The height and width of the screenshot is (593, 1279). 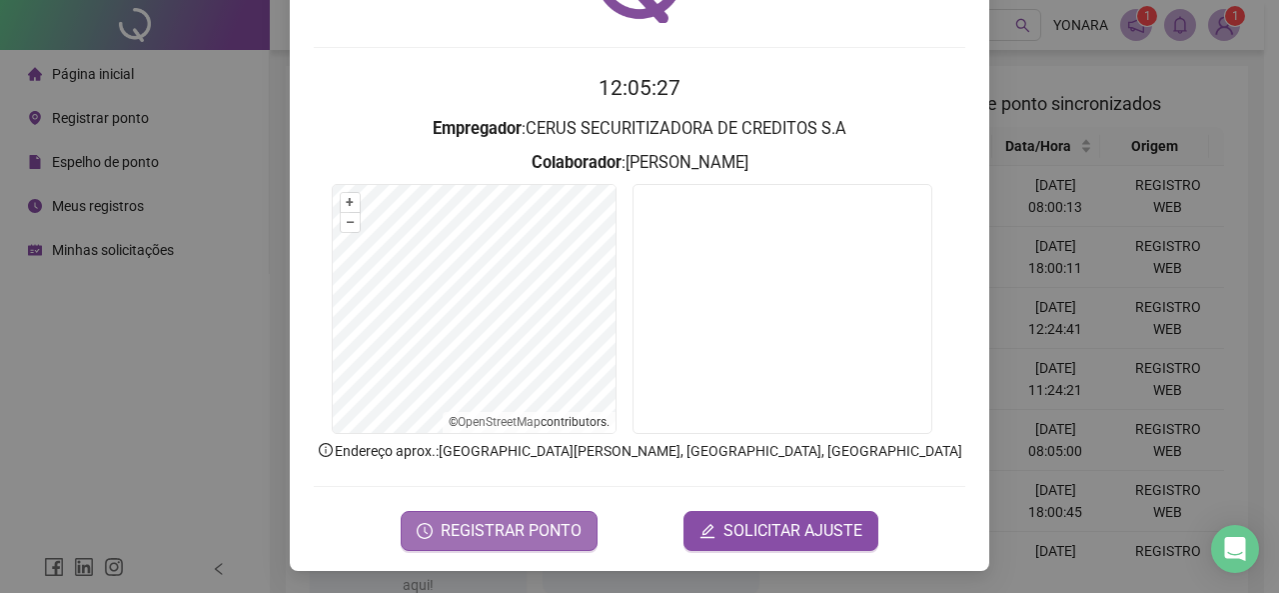 What do you see at coordinates (511, 531) in the screenshot?
I see `span: REGISTRAR PONTO` at bounding box center [511, 531].